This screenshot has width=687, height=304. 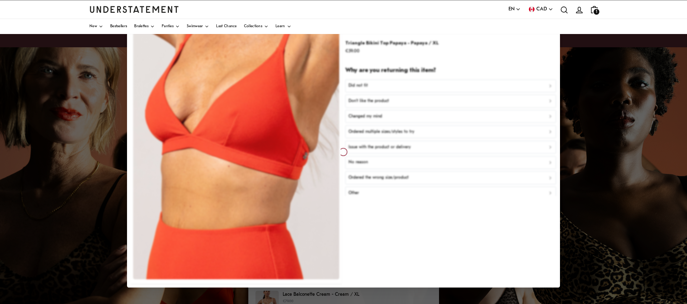 What do you see at coordinates (96, 26) in the screenshot?
I see `a: New` at bounding box center [96, 26].